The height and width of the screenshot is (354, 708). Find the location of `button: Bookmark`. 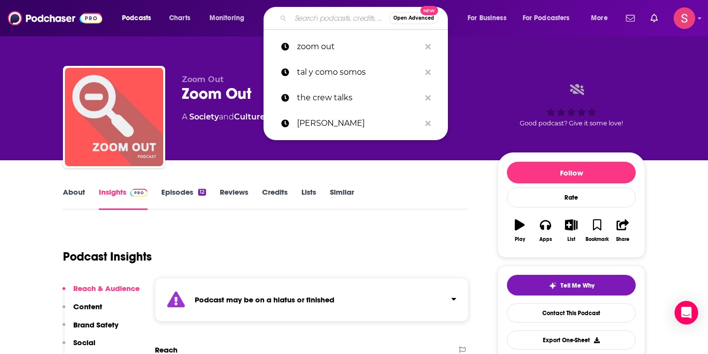

button: Bookmark is located at coordinates (597, 230).